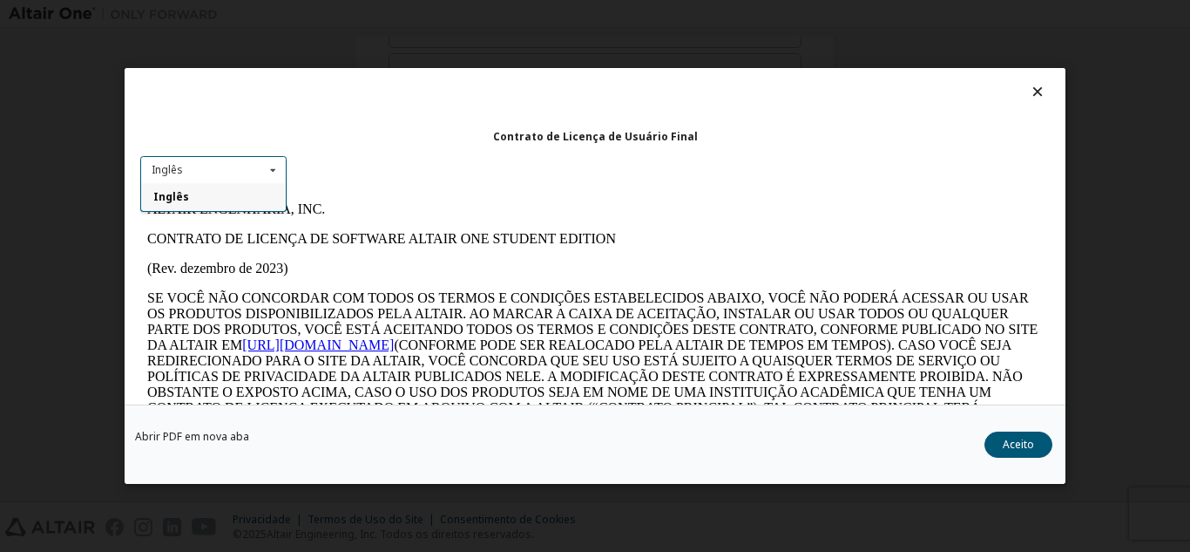 The width and height of the screenshot is (1190, 552). What do you see at coordinates (192, 436) in the screenshot?
I see `font: Abrir PDF em nova aba` at bounding box center [192, 436].